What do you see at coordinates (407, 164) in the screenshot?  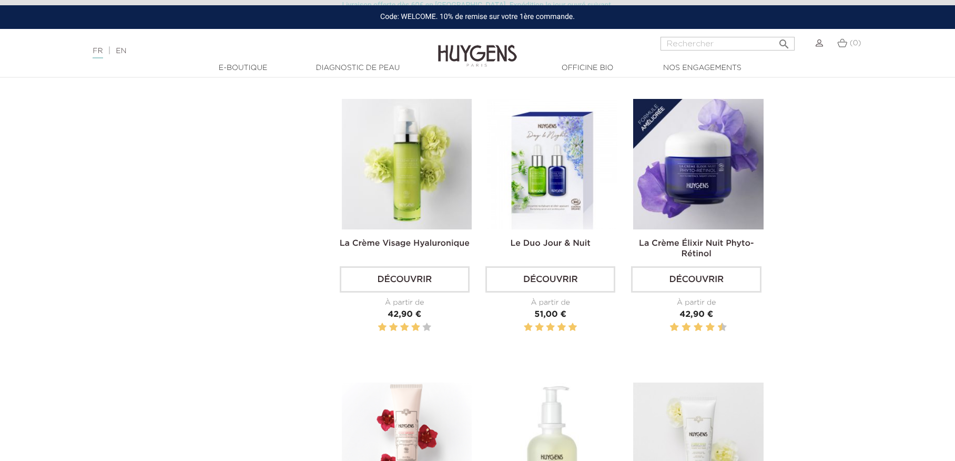 I see `img: La Crème Visage Hyaluronique` at bounding box center [407, 164].